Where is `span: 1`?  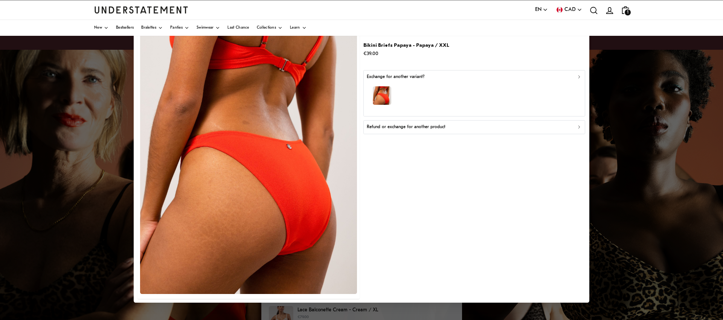
span: 1 is located at coordinates (628, 12).